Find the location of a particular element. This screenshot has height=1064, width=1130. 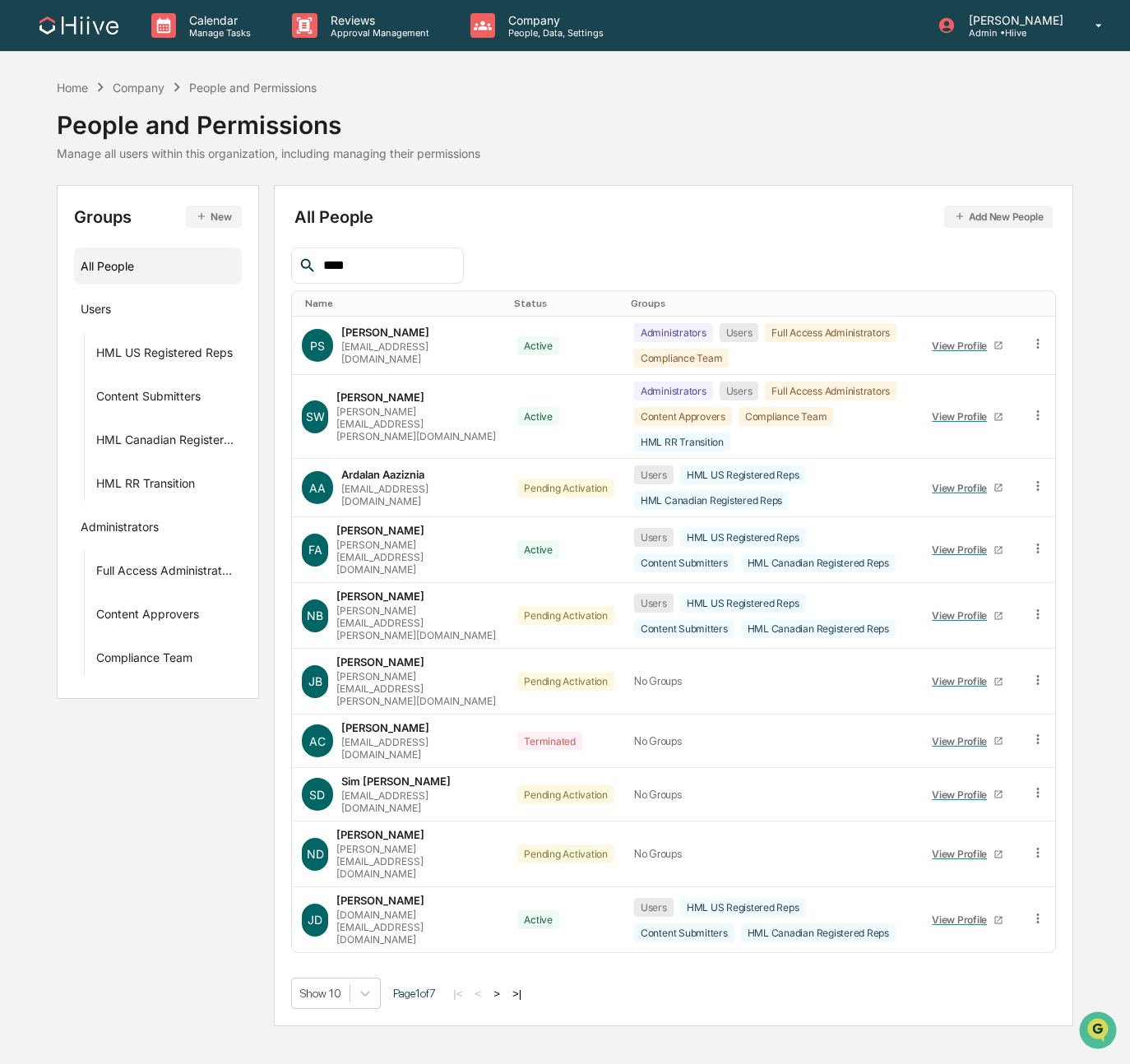

span: AC is located at coordinates (318, 741).